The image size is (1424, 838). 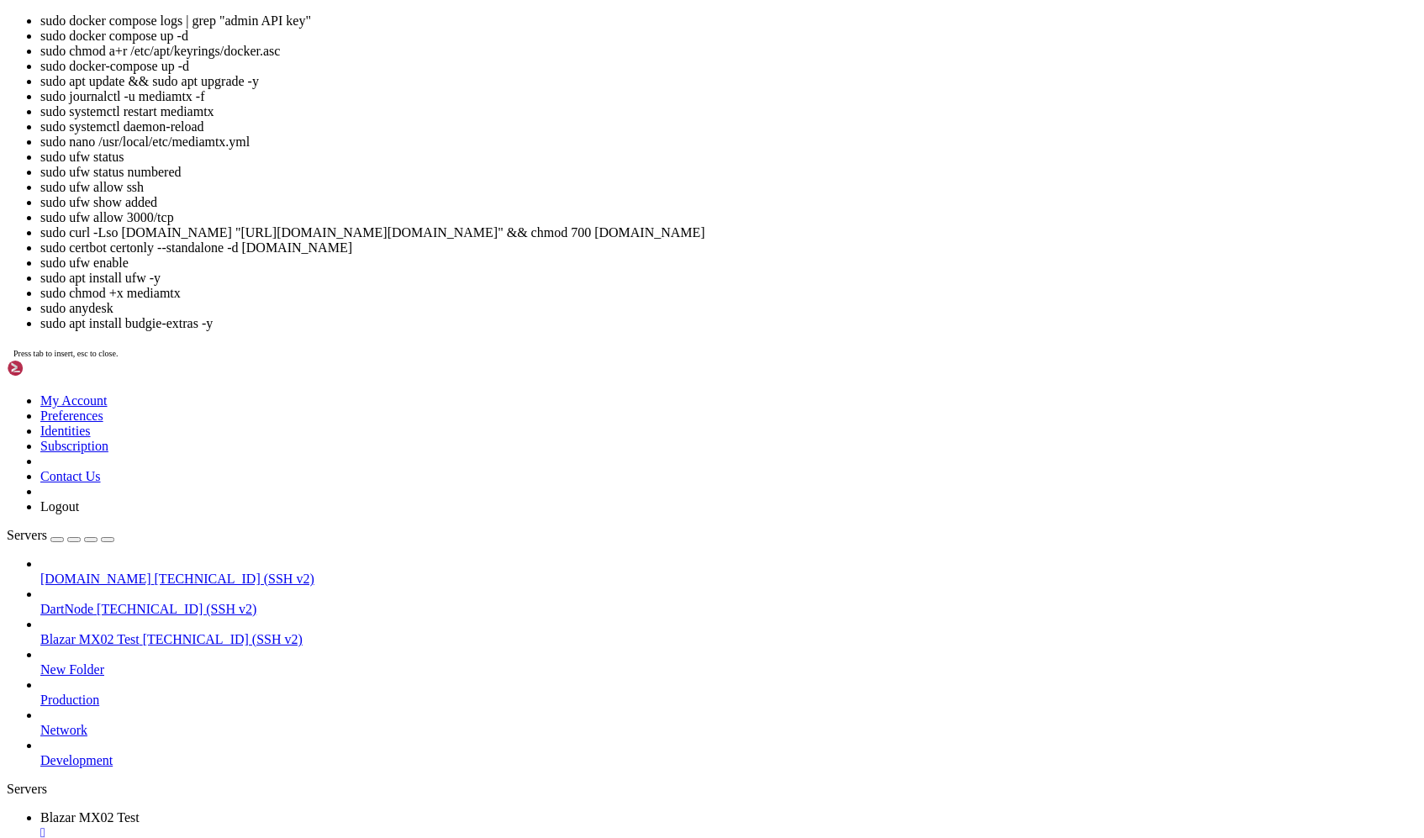 I want to click on span: => [internal] load .dockerignore 0.0s, so click(x=565, y=111).